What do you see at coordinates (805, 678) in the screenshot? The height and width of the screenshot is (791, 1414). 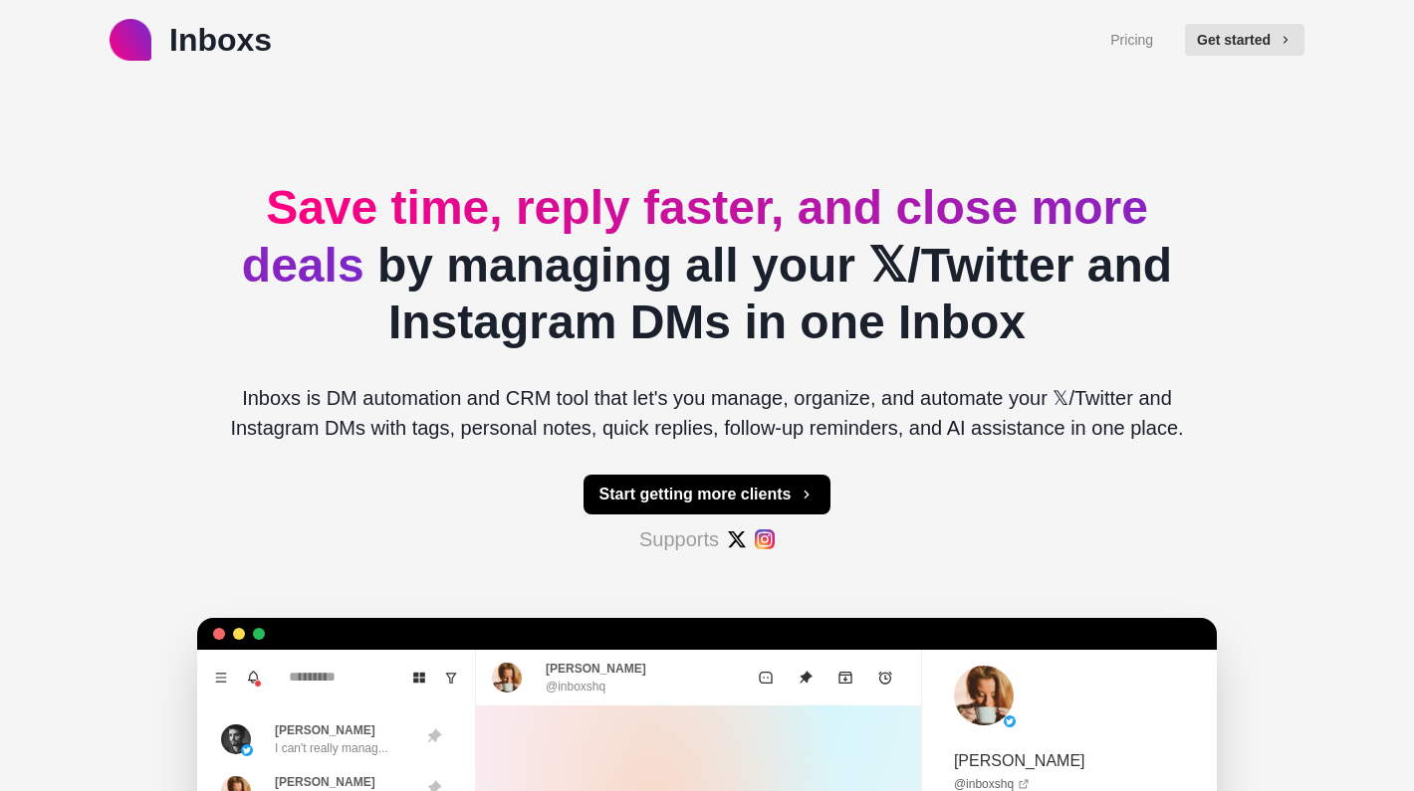 I see `button: Unpin` at bounding box center [805, 678].